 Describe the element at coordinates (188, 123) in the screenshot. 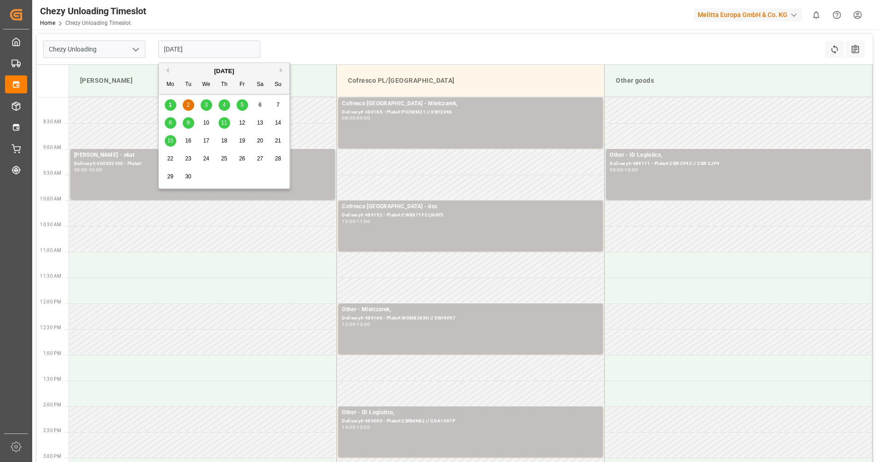

I see `span: 9` at that location.